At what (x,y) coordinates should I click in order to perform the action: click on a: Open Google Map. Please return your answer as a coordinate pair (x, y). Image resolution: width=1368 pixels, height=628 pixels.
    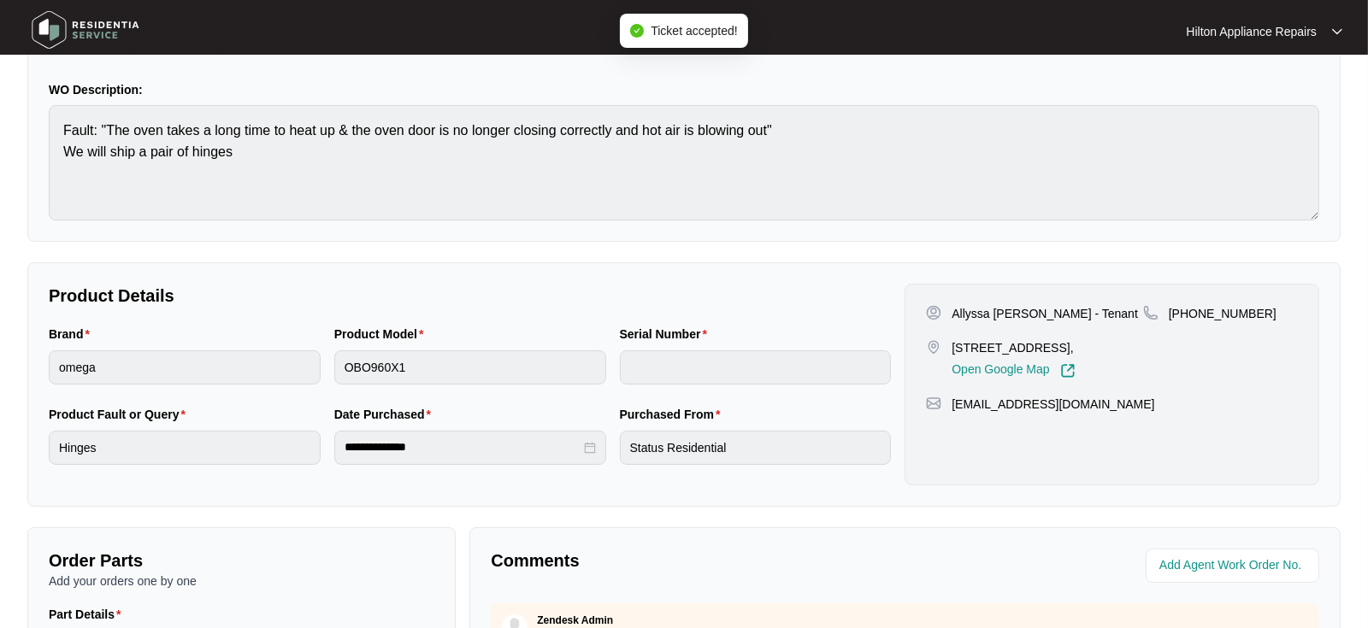
    Looking at the image, I should click on (1013, 371).